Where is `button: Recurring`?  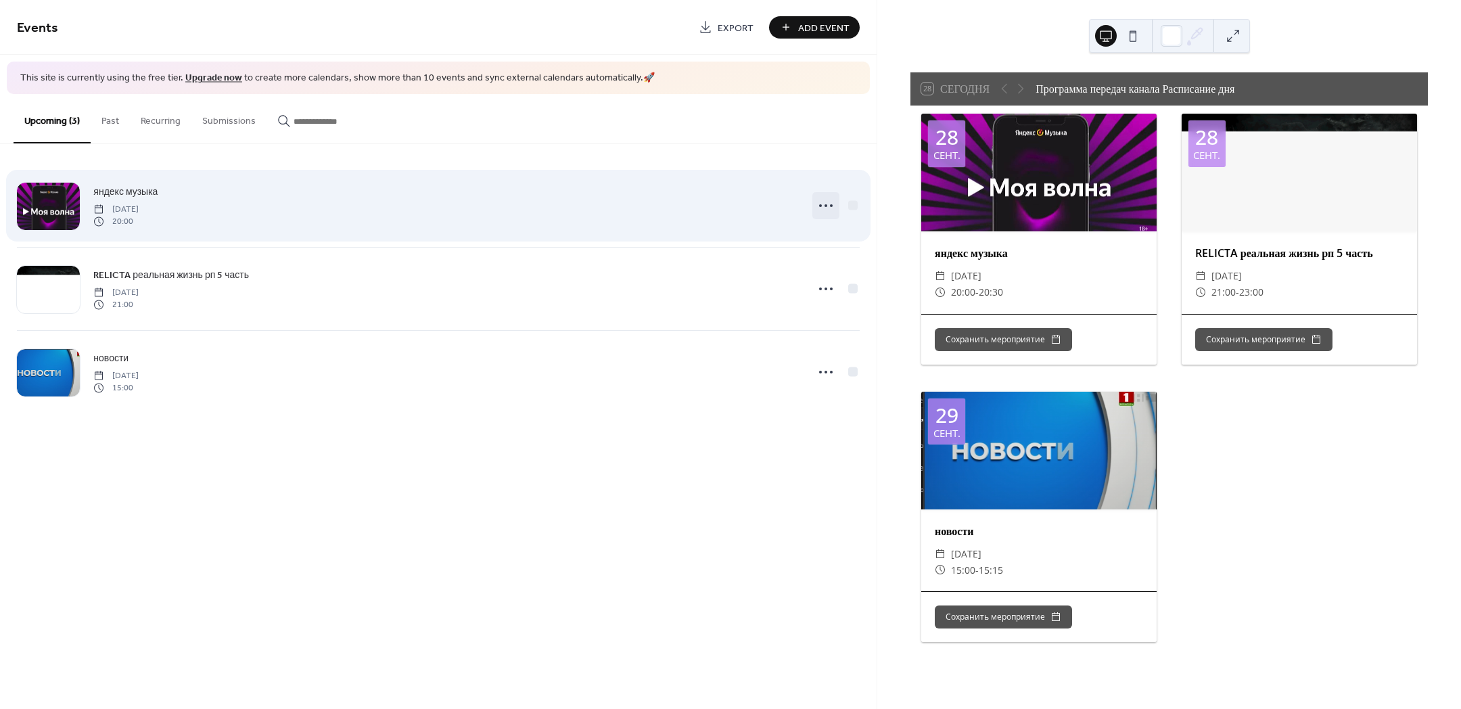 button: Recurring is located at coordinates (160, 118).